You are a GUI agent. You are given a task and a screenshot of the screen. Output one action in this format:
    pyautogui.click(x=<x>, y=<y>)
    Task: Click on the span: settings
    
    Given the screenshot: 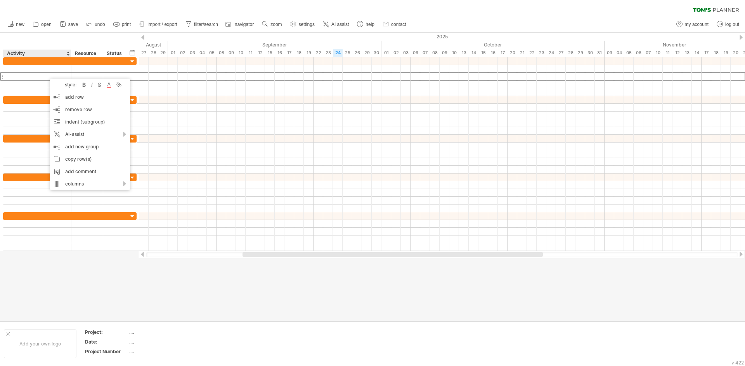 What is the action you would take?
    pyautogui.click(x=306, y=24)
    